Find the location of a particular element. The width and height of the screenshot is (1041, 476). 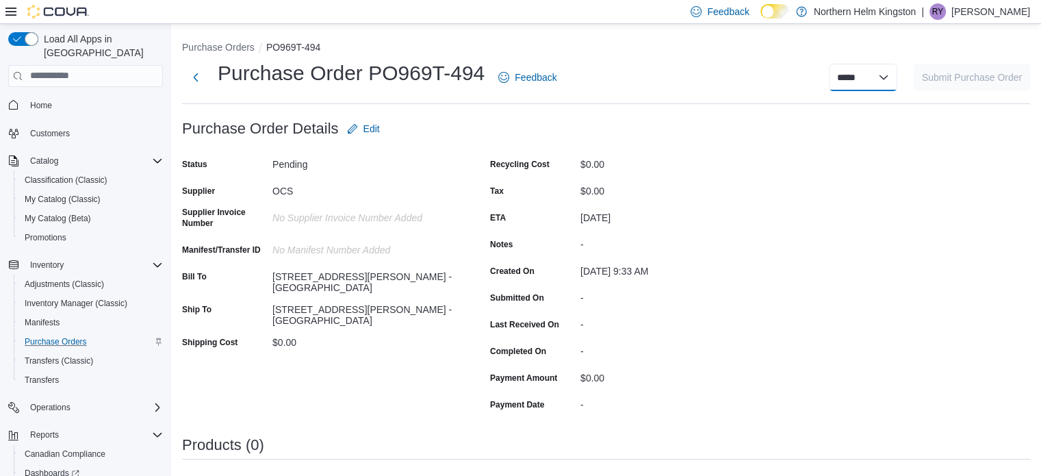

a: Purchase Orders is located at coordinates (55, 341).